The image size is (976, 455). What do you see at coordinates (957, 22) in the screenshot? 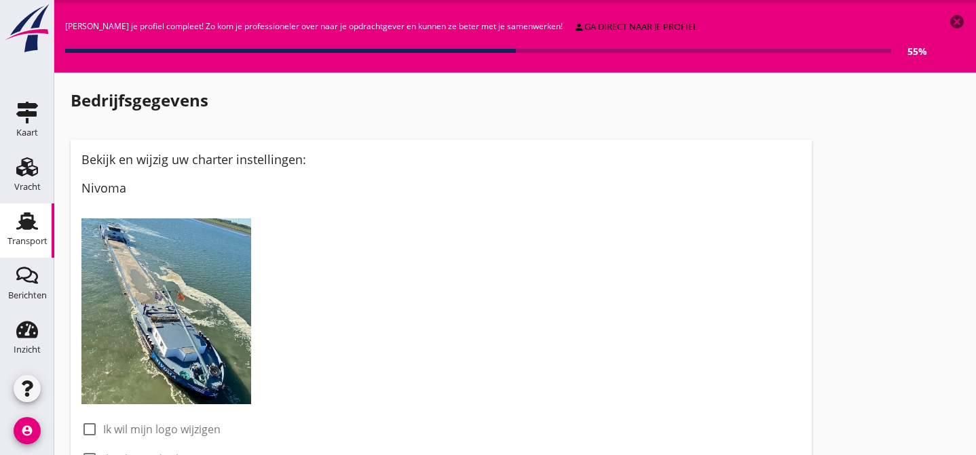
I see `i: cancel` at bounding box center [957, 22].